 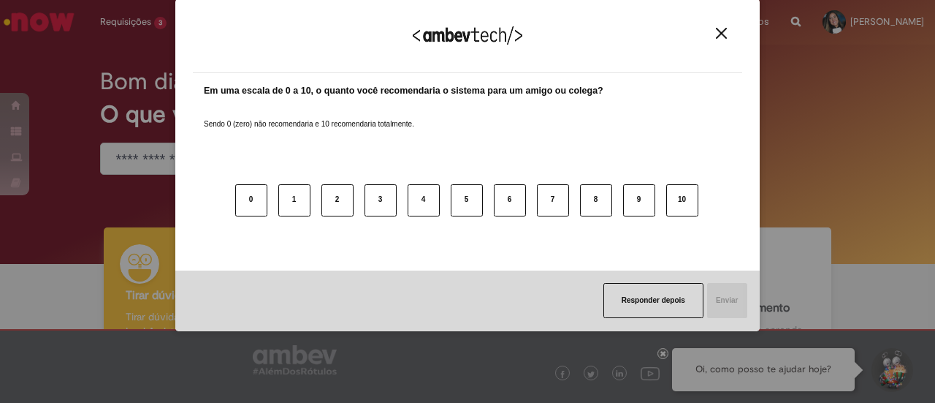 What do you see at coordinates (596, 200) in the screenshot?
I see `button: 8` at bounding box center [596, 200].